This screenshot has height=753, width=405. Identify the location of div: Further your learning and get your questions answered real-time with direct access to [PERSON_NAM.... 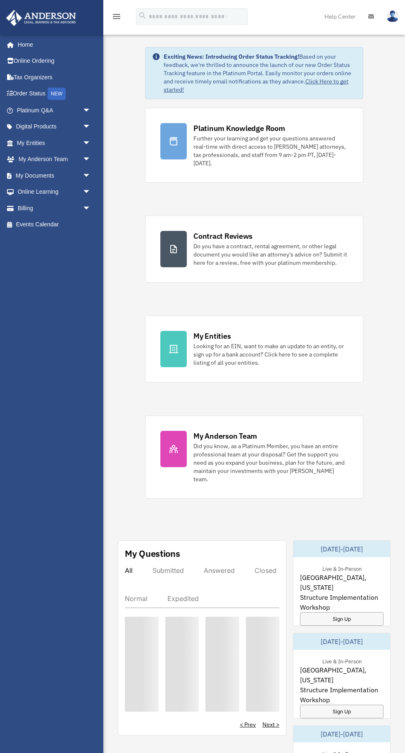
(271, 151).